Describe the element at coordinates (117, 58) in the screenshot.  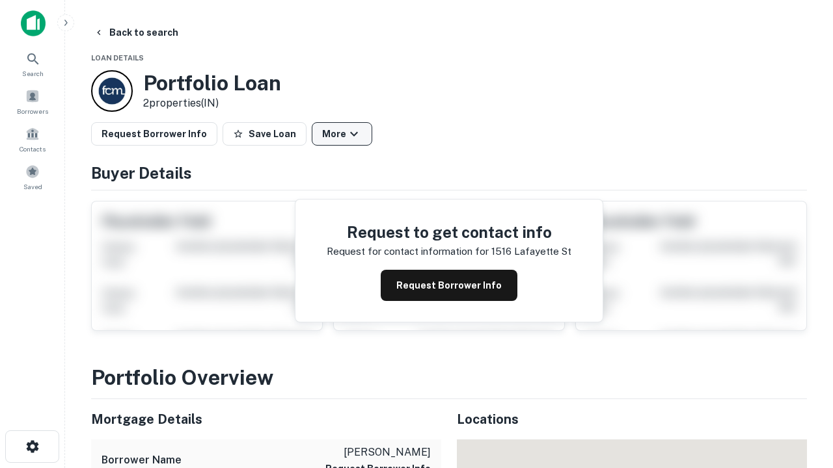
I see `span: Loan Details` at that location.